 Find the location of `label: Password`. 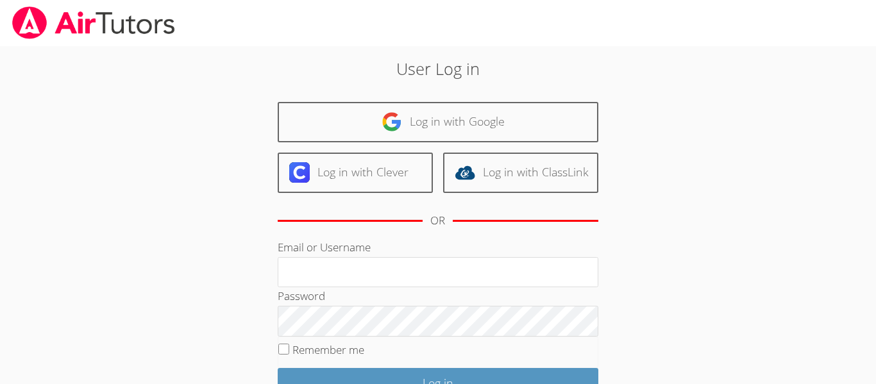

label: Password is located at coordinates (302, 296).